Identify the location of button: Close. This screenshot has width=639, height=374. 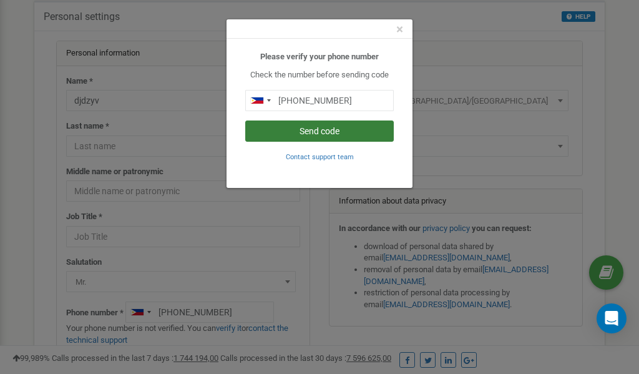
(399, 29).